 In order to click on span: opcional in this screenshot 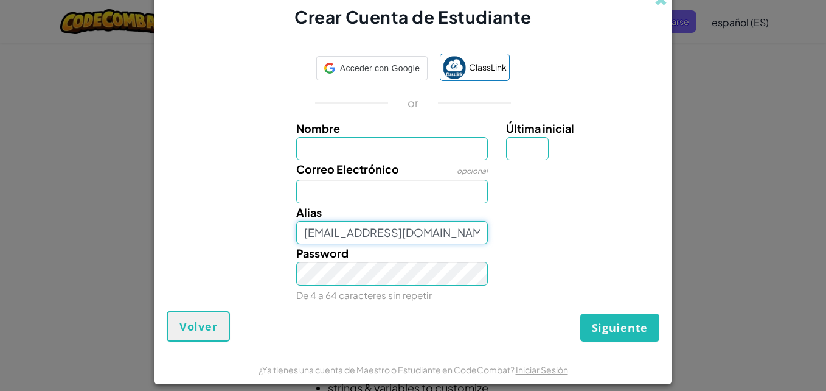, I will do `click(472, 170)`.